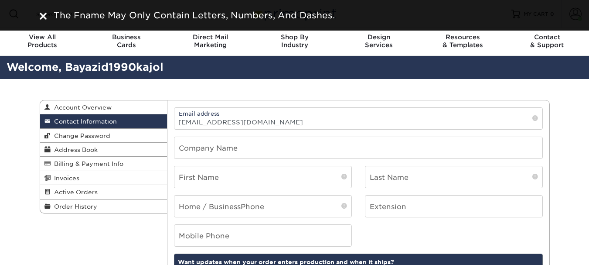 The width and height of the screenshot is (589, 265). What do you see at coordinates (104, 178) in the screenshot?
I see `a: Invoices` at bounding box center [104, 178].